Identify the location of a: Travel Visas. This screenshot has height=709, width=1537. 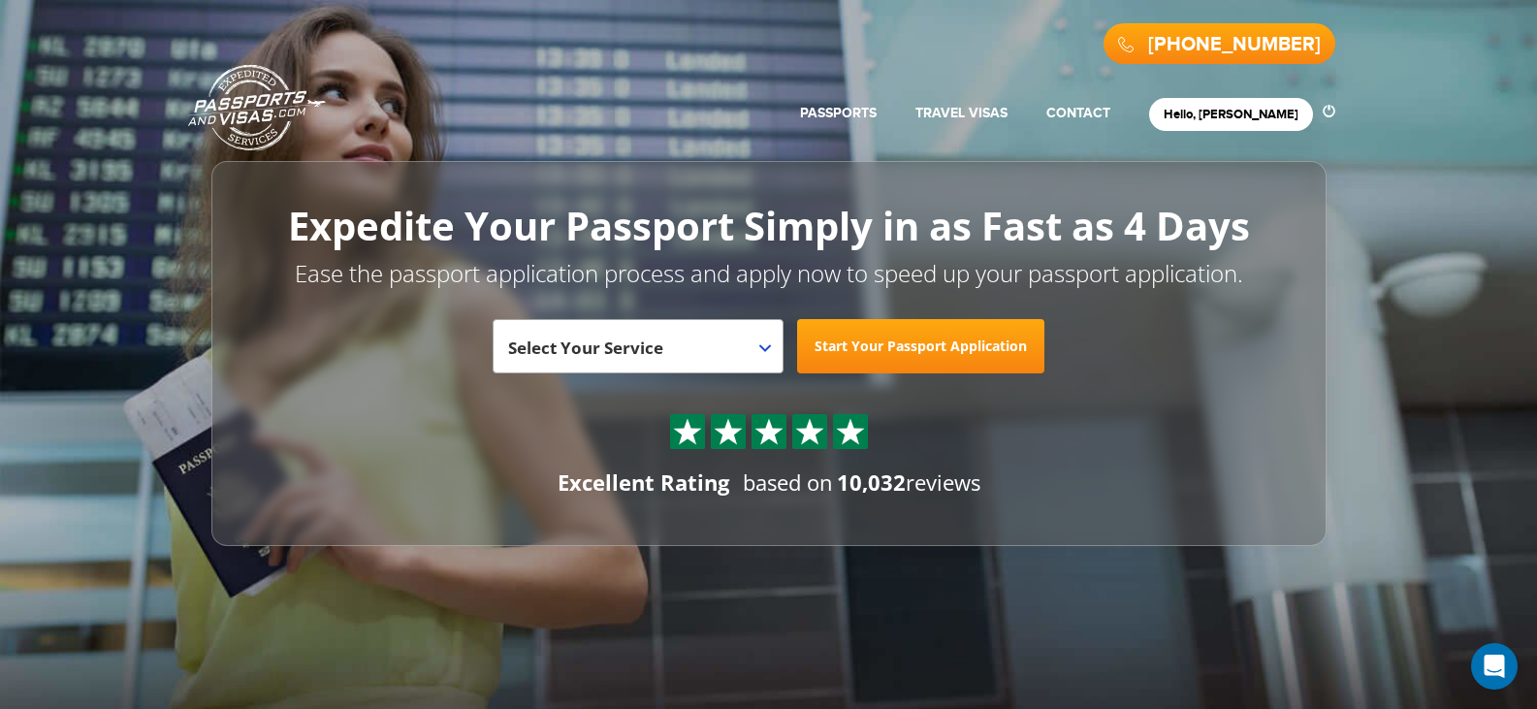
(961, 113).